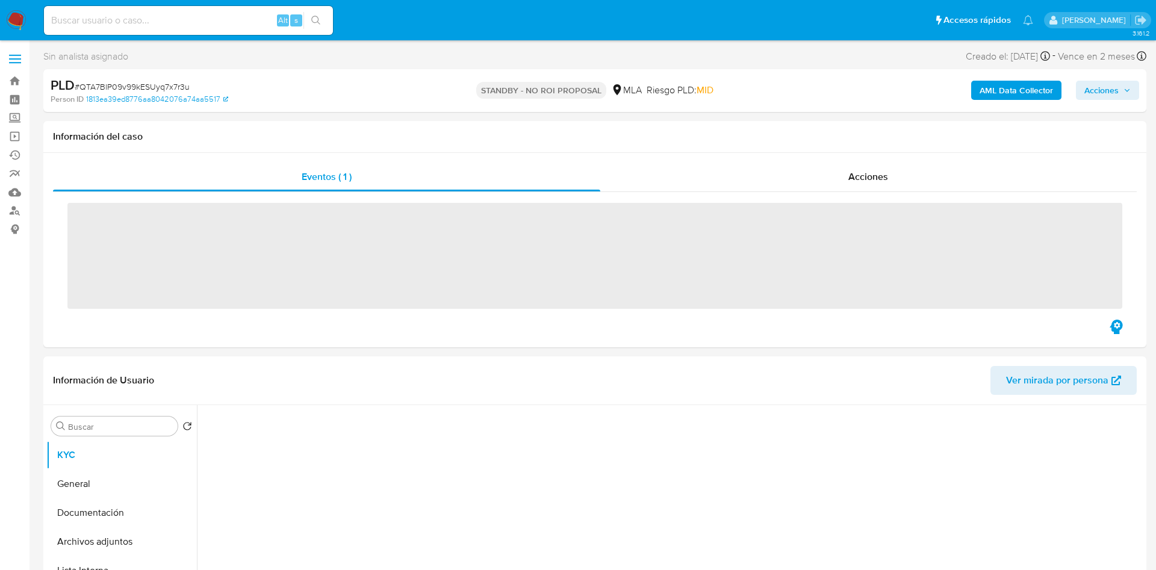  What do you see at coordinates (67, 99) in the screenshot?
I see `b: Person ID` at bounding box center [67, 99].